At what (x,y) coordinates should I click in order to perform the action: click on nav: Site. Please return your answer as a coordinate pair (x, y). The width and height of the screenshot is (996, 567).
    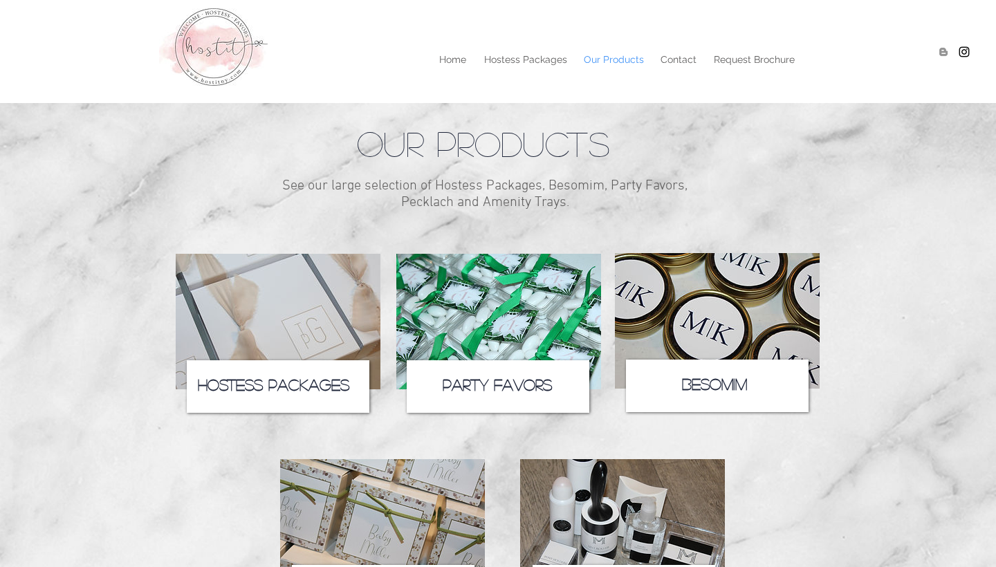
    Looking at the image, I should click on (512, 59).